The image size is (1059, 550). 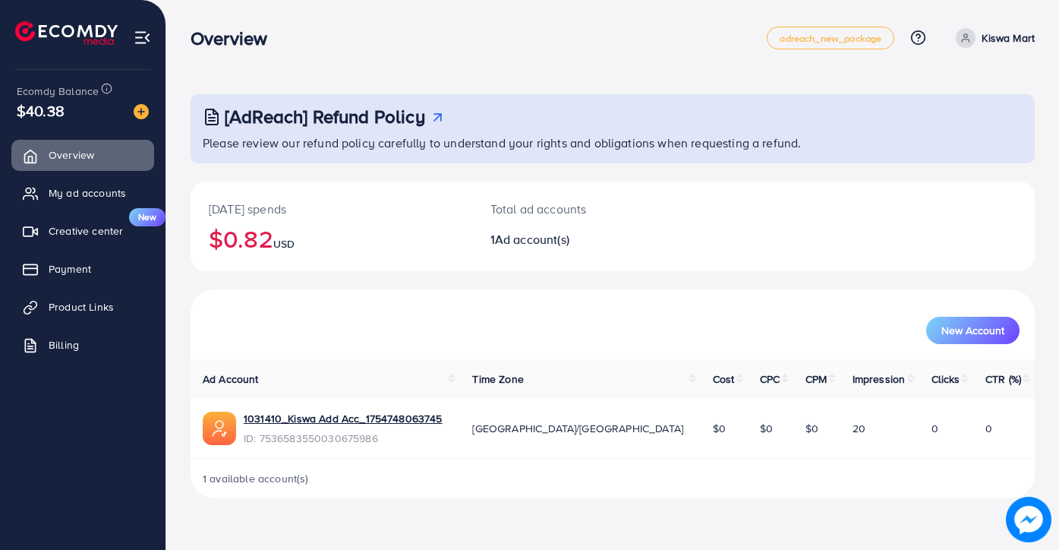 I want to click on span: Time Zone, so click(x=497, y=379).